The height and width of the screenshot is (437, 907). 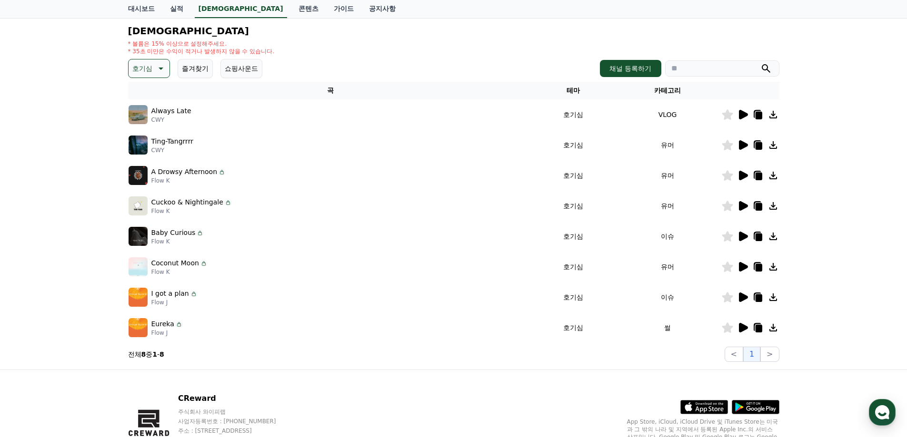 I want to click on button: 즐겨찾기, so click(x=195, y=69).